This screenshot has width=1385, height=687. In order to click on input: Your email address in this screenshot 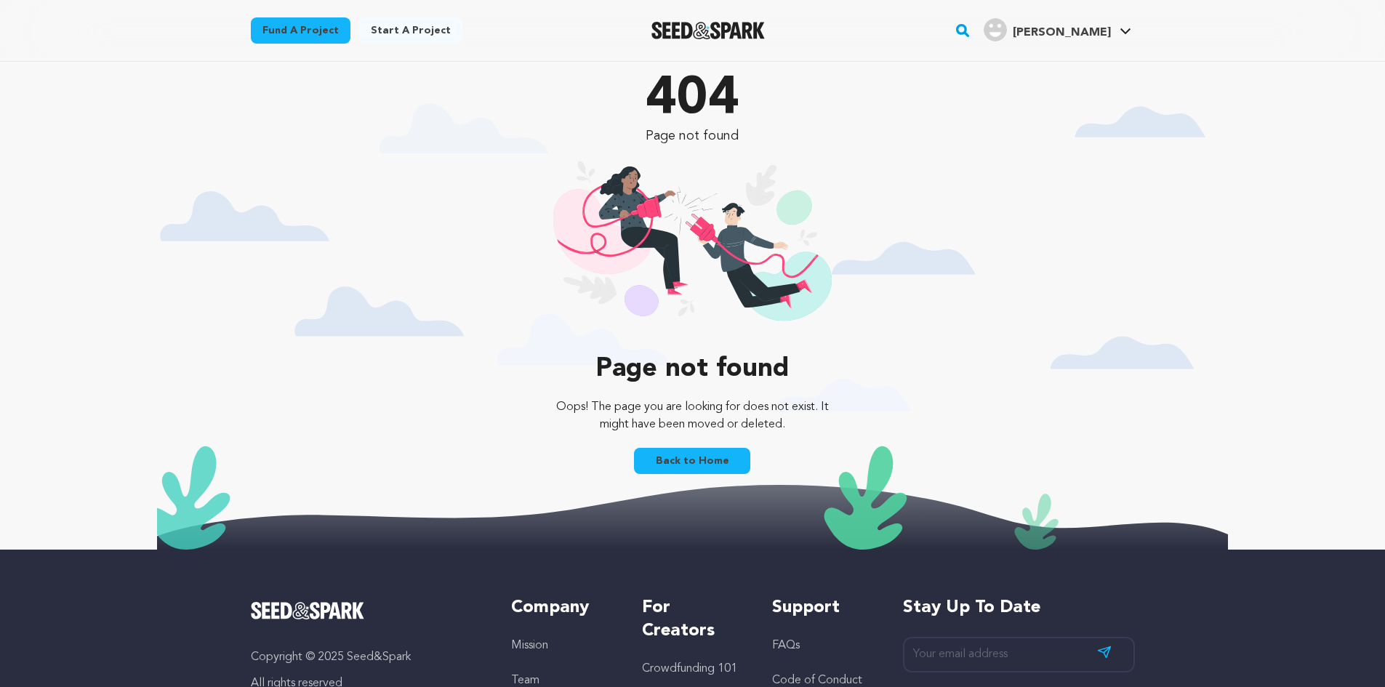, I will do `click(1018, 654)`.